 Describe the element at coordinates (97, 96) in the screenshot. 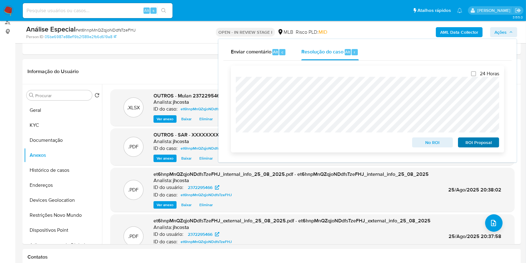

I see `button: Retornar ao pedido padrão` at that location.